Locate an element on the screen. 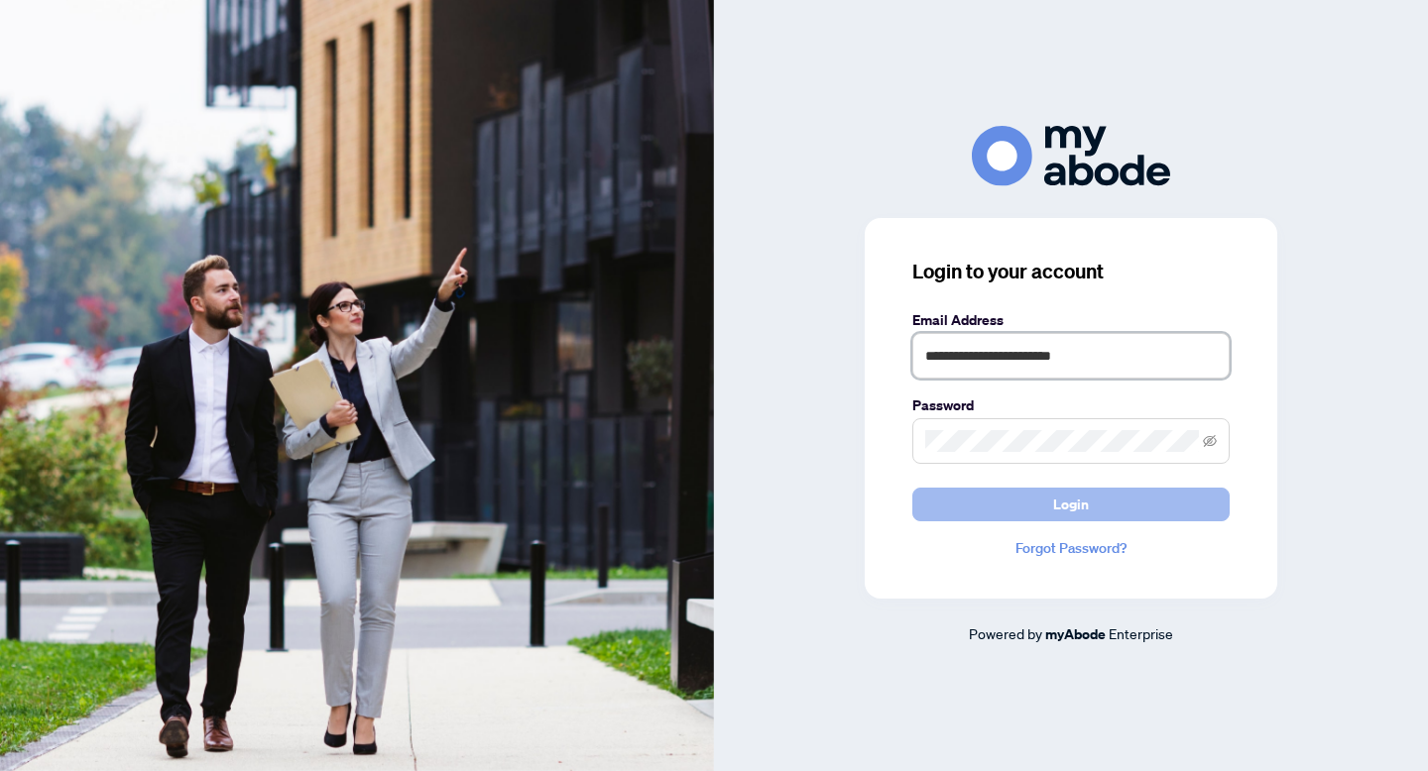 The width and height of the screenshot is (1428, 771). label: Email Address is located at coordinates (1071, 320).